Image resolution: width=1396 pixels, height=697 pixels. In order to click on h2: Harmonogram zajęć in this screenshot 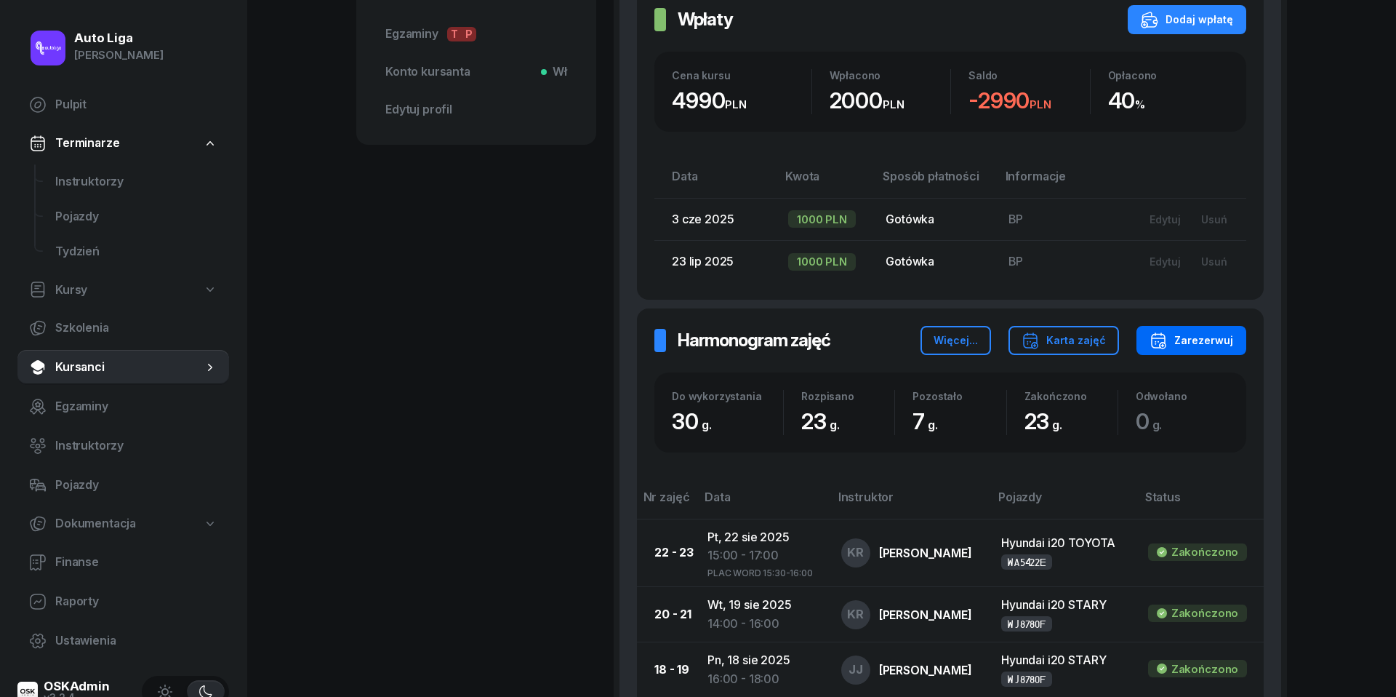, I will do `click(754, 340)`.